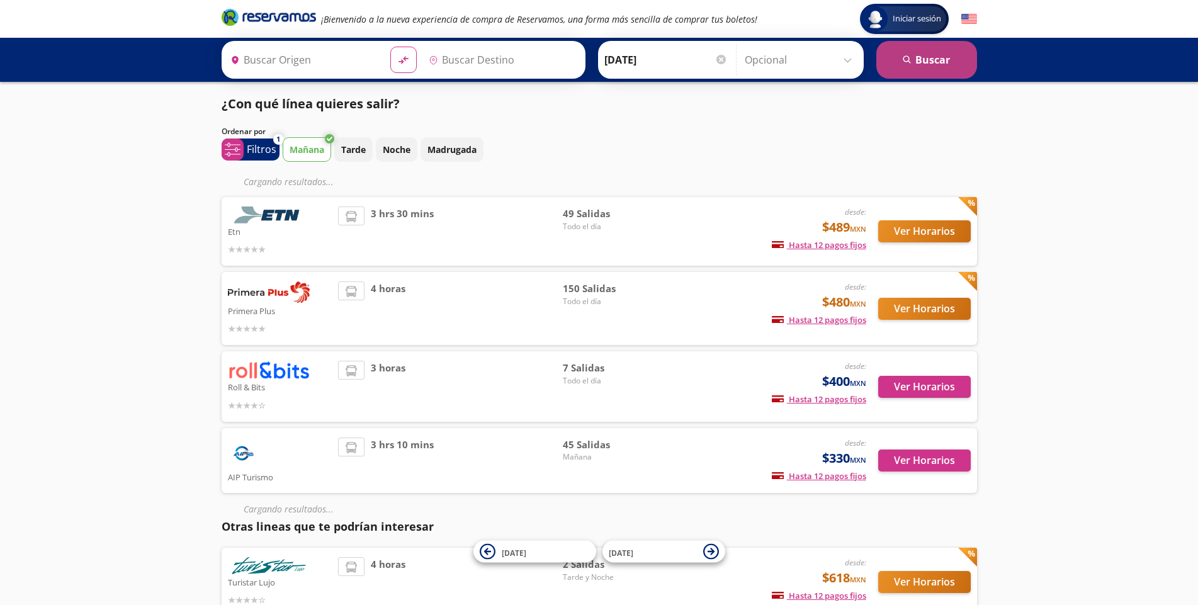  Describe the element at coordinates (307, 149) in the screenshot. I see `button: Mañana` at that location.